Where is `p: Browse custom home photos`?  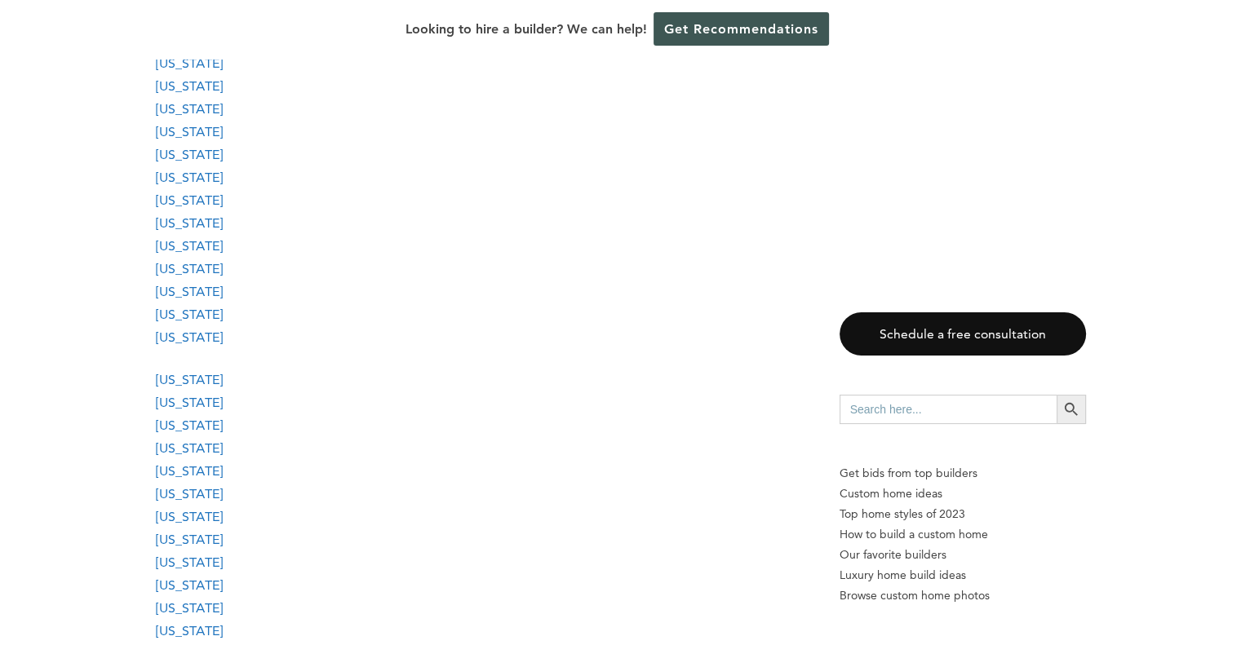
p: Browse custom home photos is located at coordinates (963, 596).